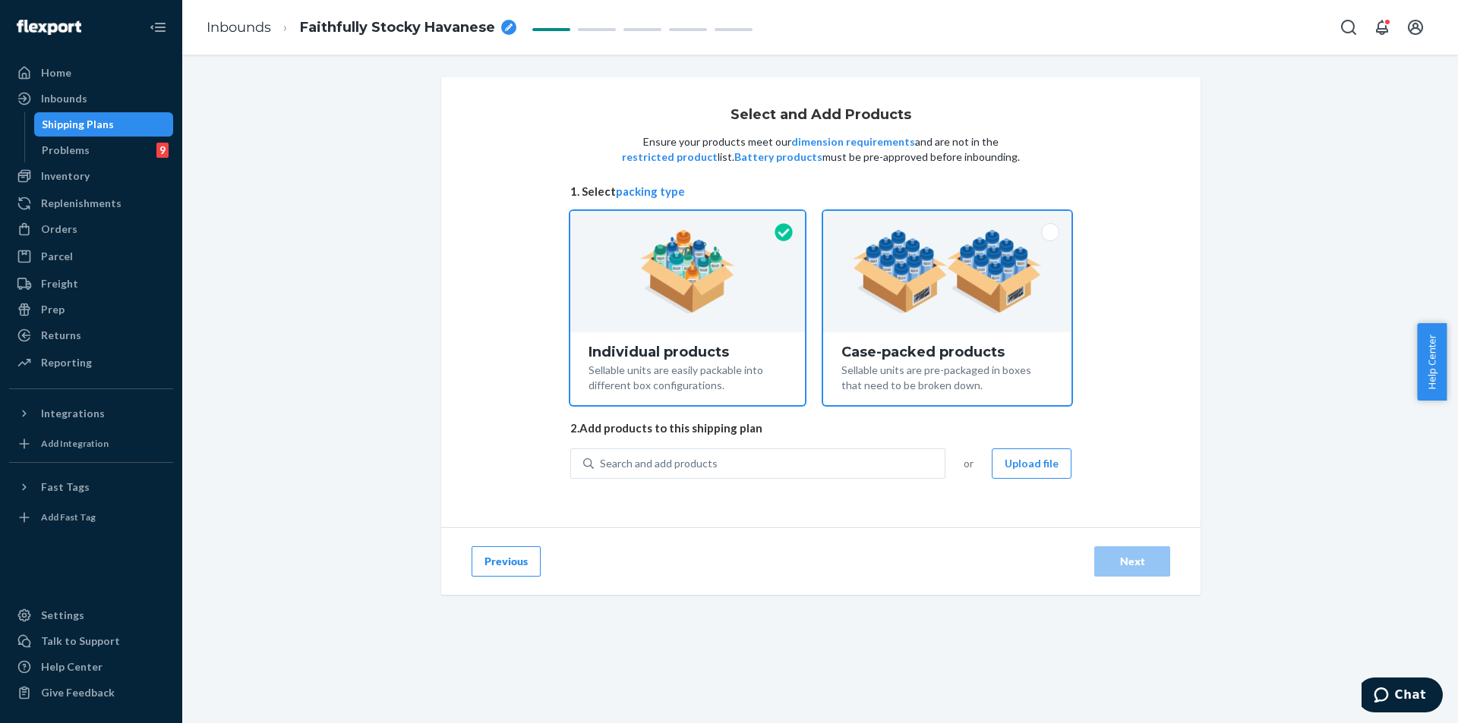 Image resolution: width=1458 pixels, height=723 pixels. I want to click on img: Flexport logo, so click(49, 27).